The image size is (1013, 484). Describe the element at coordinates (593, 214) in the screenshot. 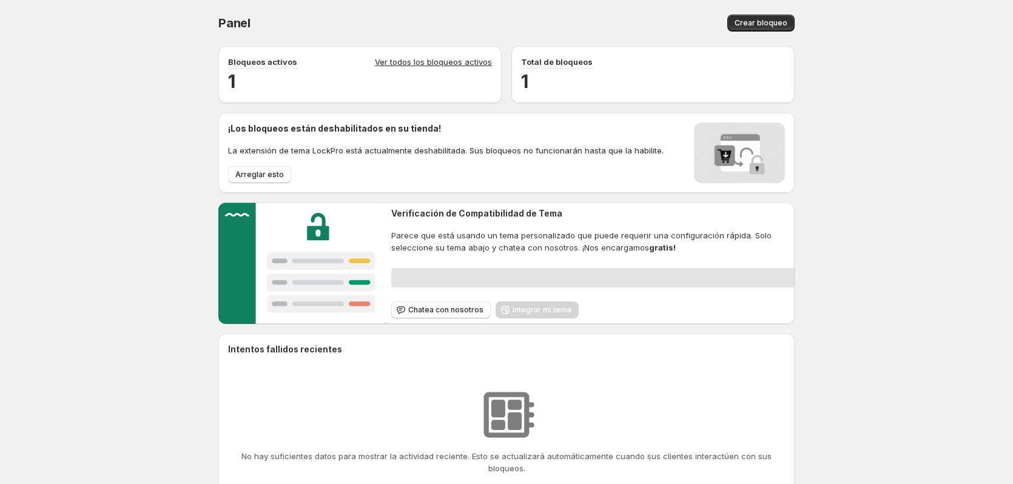

I see `h2: Verificación de Compatibilidad de Tema` at that location.